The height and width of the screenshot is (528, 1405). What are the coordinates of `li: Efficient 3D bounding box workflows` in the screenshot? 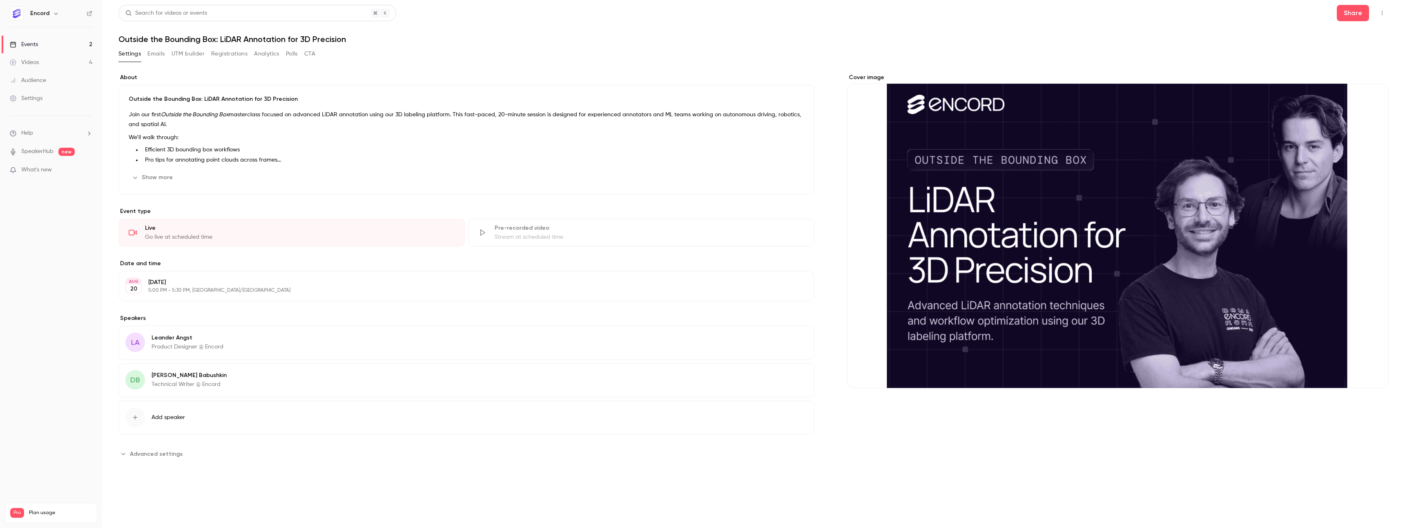 It's located at (473, 150).